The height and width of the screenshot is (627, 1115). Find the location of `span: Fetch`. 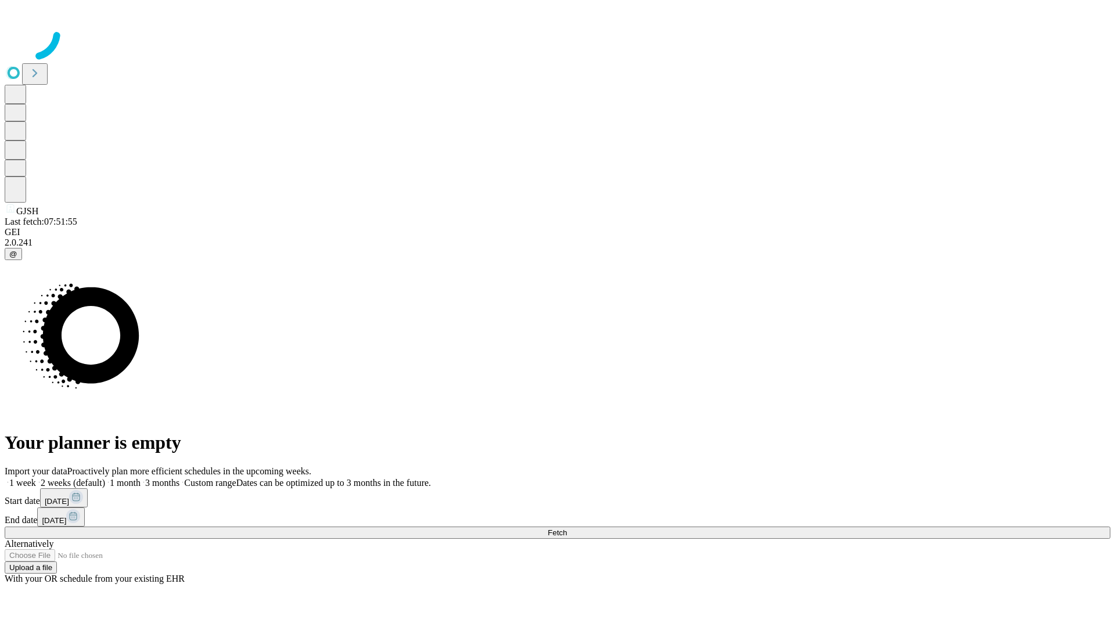

span: Fetch is located at coordinates (557, 533).